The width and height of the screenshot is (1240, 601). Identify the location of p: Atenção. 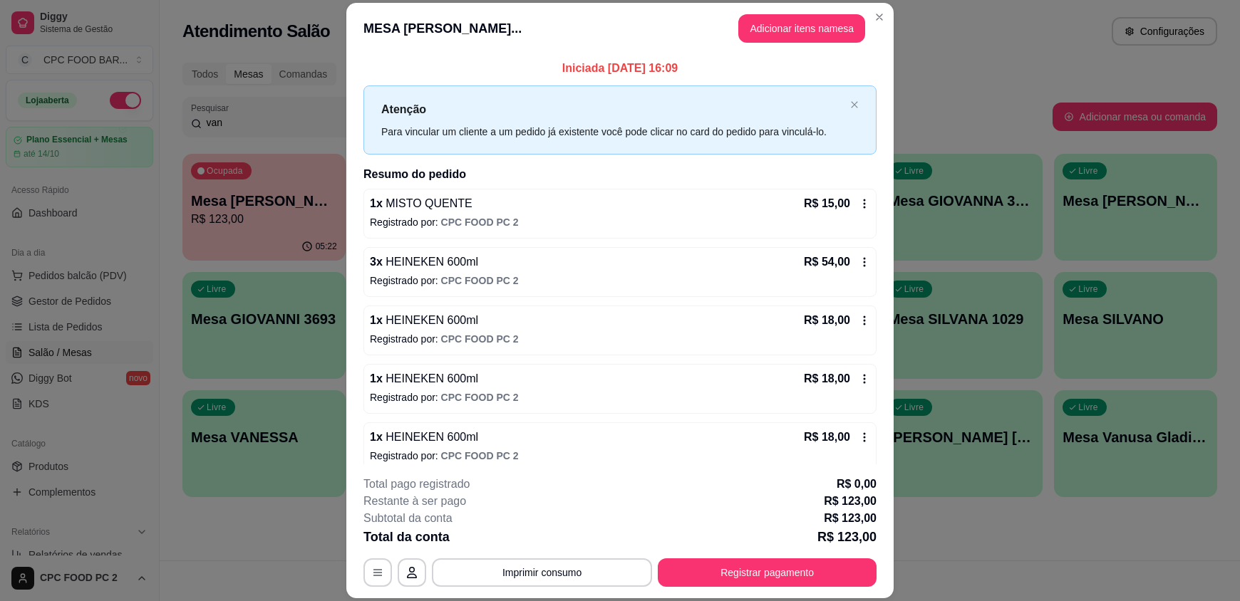
(613, 109).